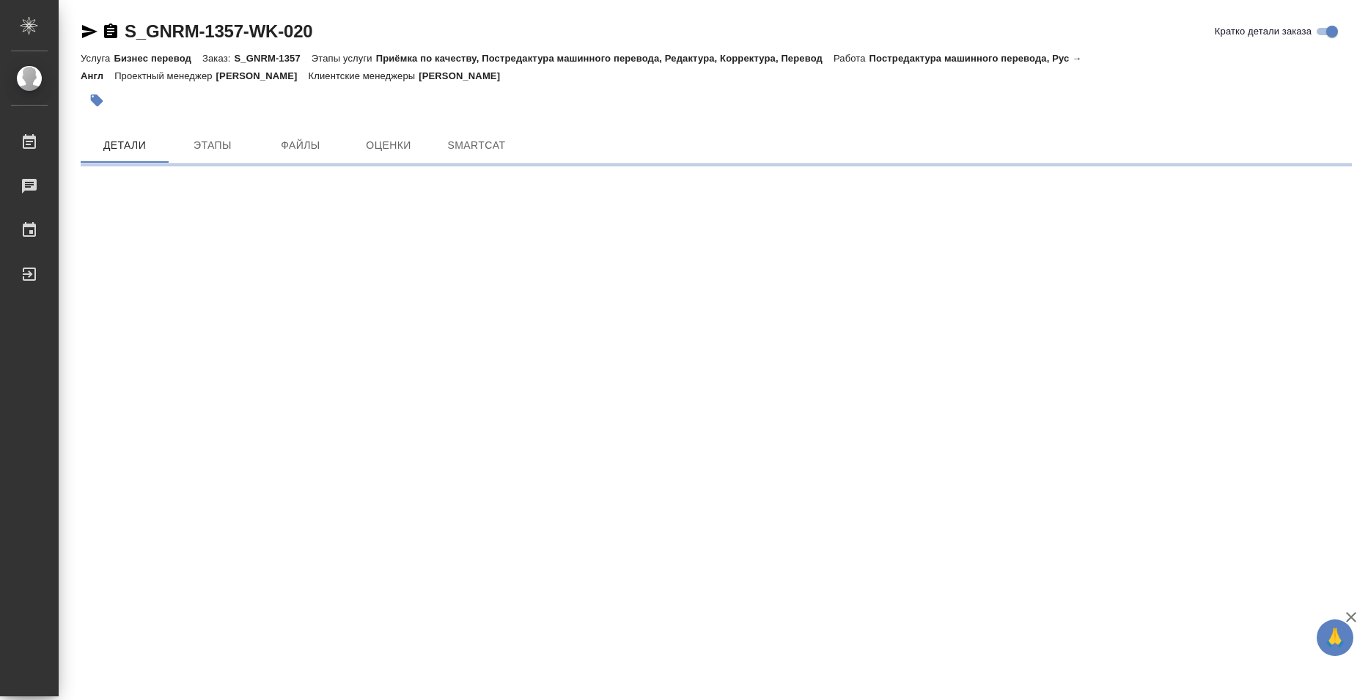 This screenshot has width=1368, height=700. What do you see at coordinates (344, 58) in the screenshot?
I see `p: Этапы услуги` at bounding box center [344, 58].